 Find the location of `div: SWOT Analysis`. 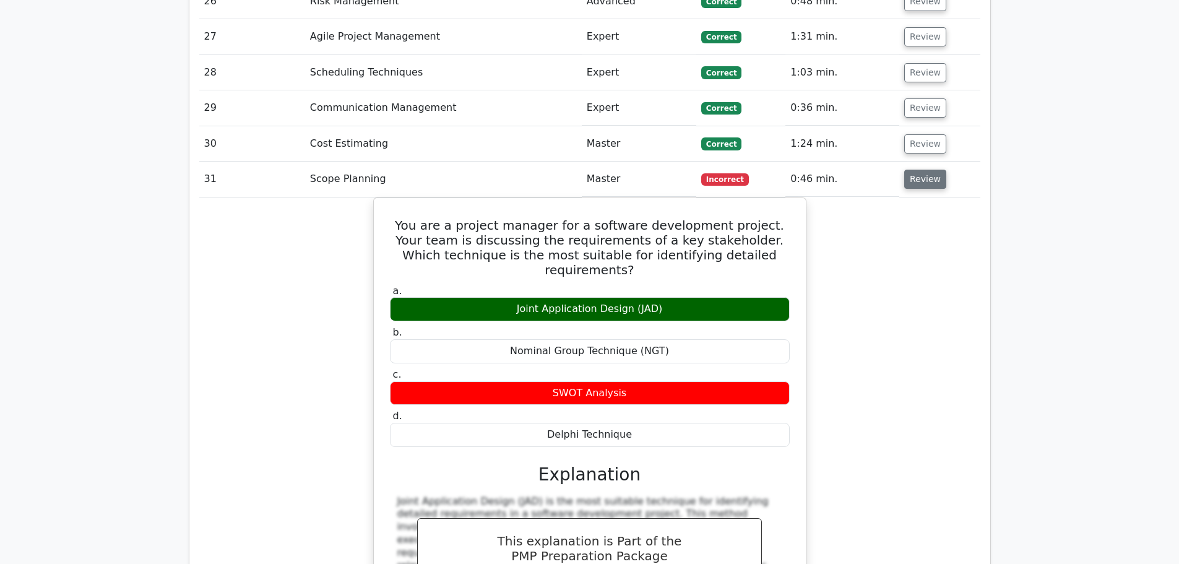

div: SWOT Analysis is located at coordinates (590, 393).